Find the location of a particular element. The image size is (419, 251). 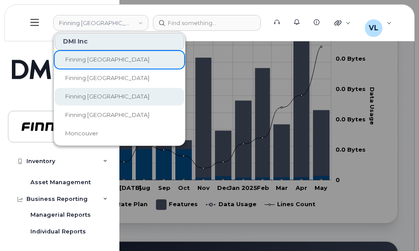

a: Asset Management is located at coordinates (69, 183).